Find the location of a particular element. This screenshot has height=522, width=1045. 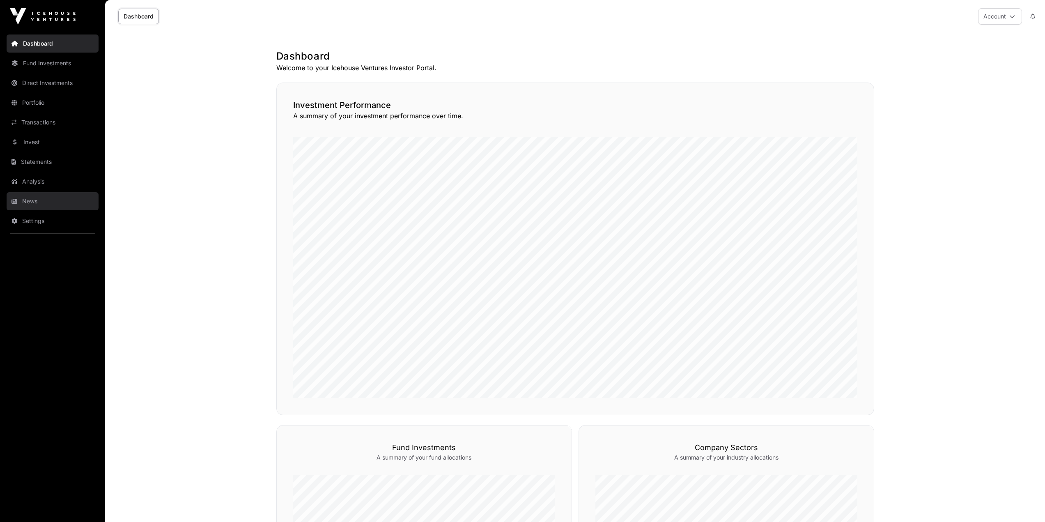

h1: Dashboard is located at coordinates (575, 56).